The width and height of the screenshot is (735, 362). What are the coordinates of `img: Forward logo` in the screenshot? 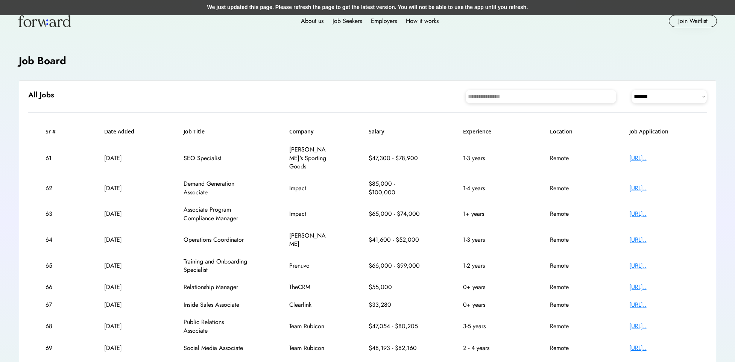 It's located at (44, 21).